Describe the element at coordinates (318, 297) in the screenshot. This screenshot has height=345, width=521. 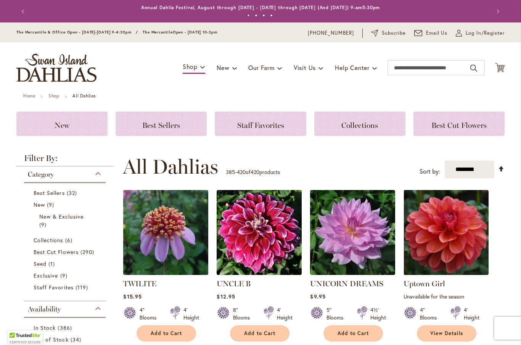
I see `span: $9.95` at that location.